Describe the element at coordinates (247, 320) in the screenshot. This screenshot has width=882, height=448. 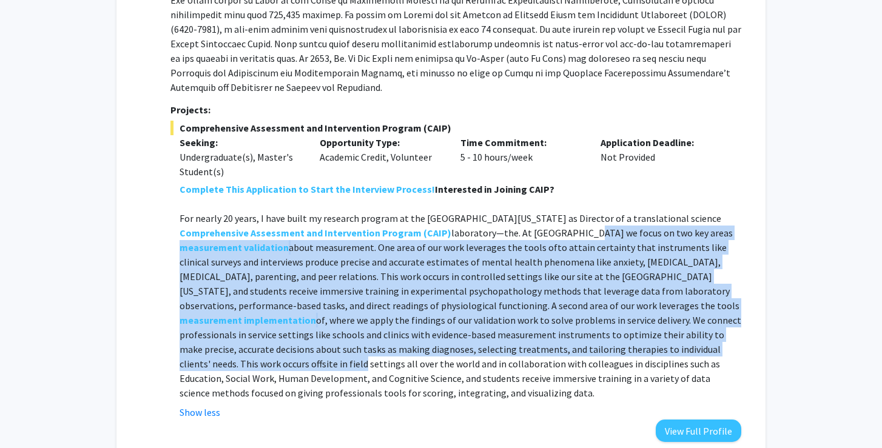
I see `strong: measurement implementation` at that location.